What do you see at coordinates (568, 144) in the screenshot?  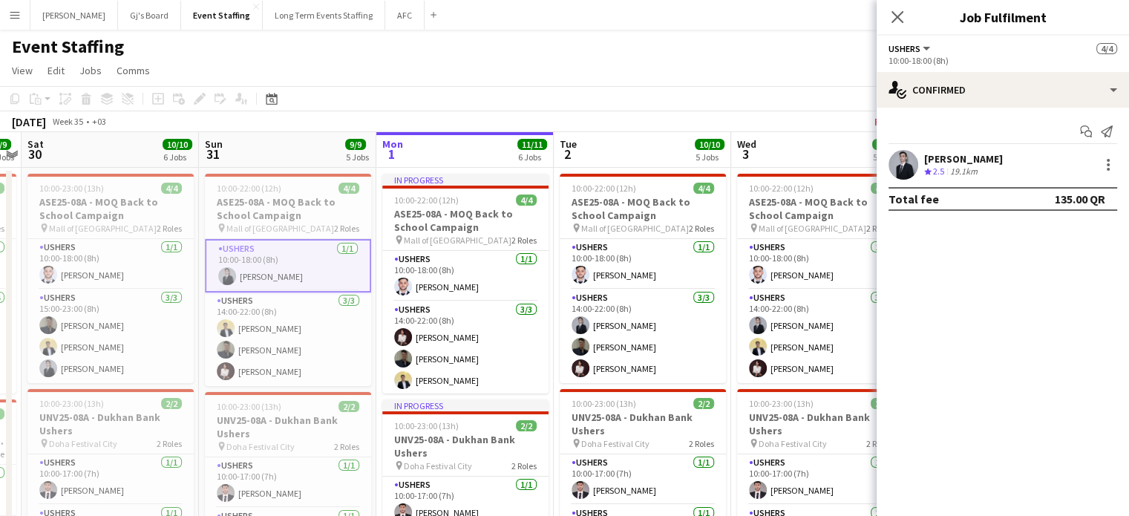 I see `span: Tue` at bounding box center [568, 144].